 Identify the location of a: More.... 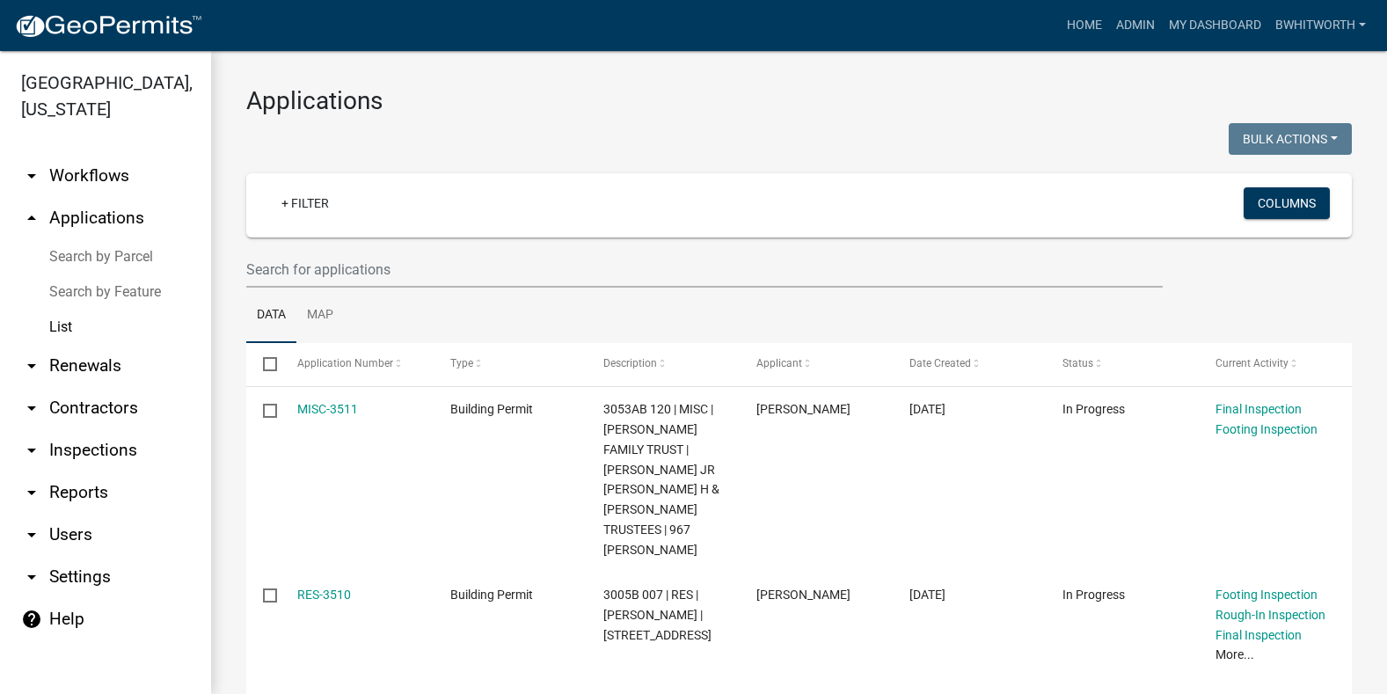
(1235, 654).